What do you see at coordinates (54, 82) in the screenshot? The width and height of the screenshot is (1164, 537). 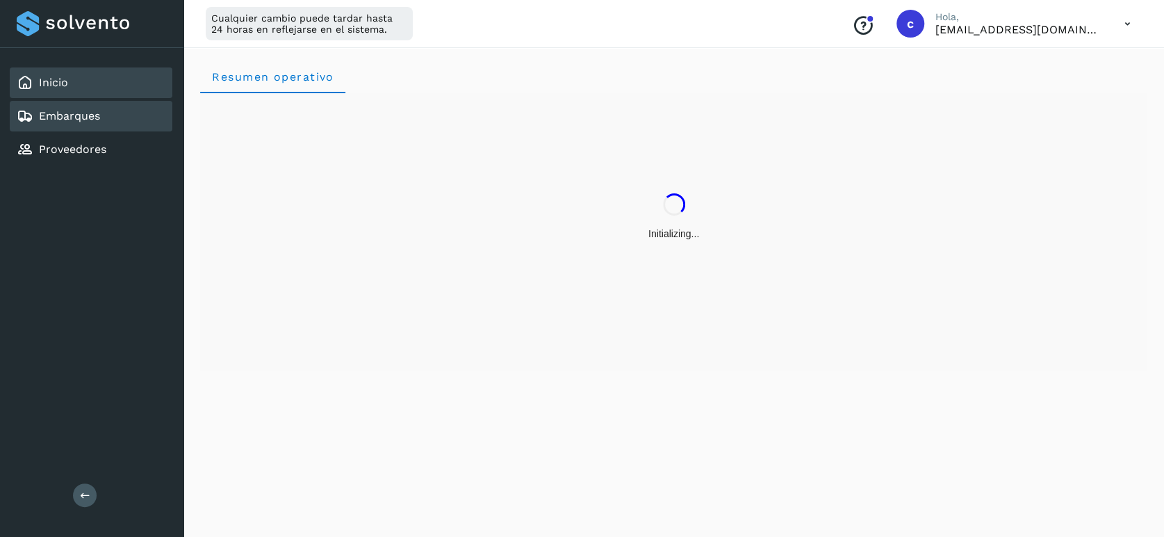 I see `a: Inicio` at bounding box center [54, 82].